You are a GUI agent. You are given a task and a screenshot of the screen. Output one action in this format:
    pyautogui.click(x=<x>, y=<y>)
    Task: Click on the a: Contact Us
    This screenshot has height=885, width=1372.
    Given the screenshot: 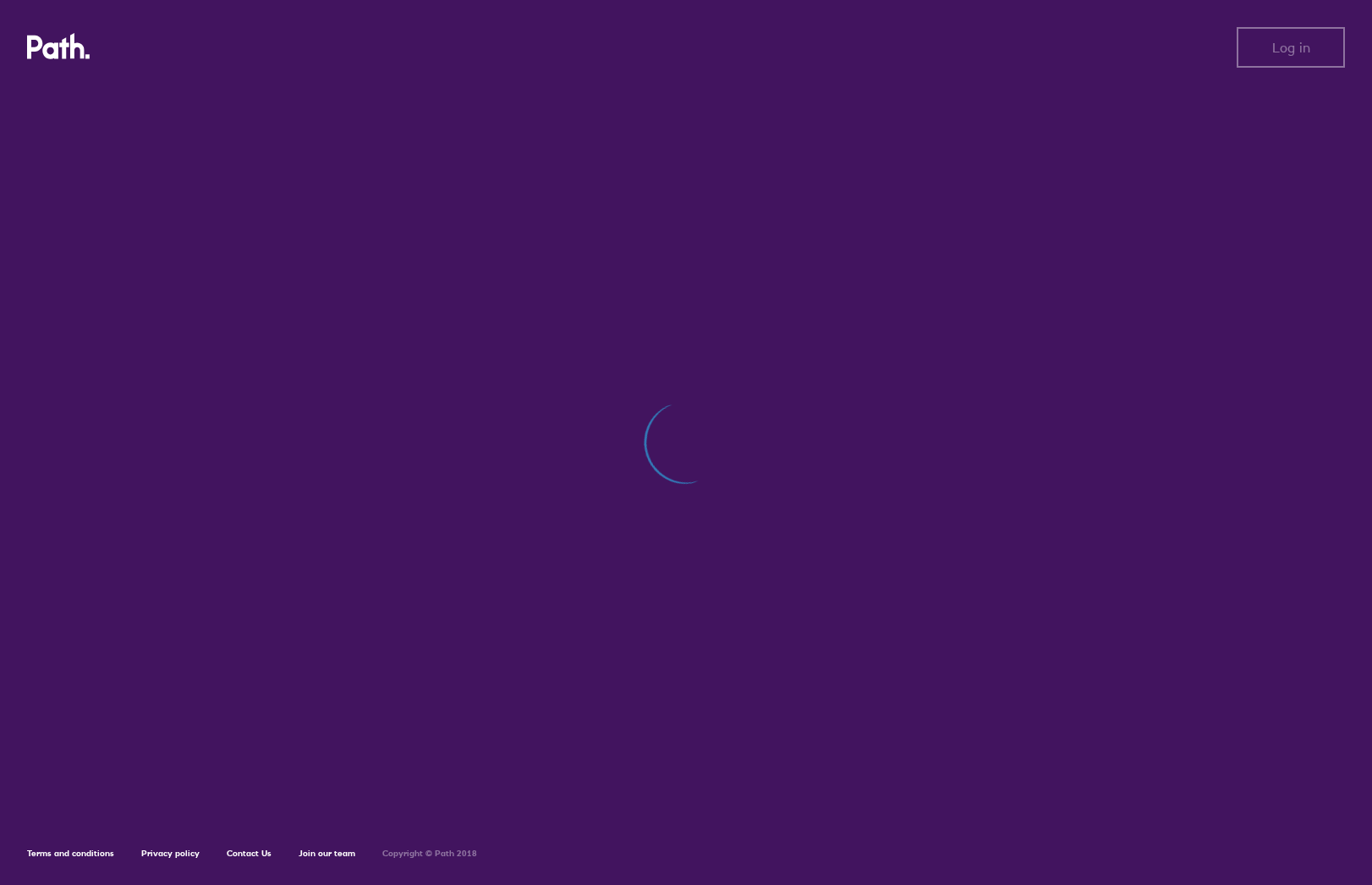 What is the action you would take?
    pyautogui.click(x=248, y=853)
    